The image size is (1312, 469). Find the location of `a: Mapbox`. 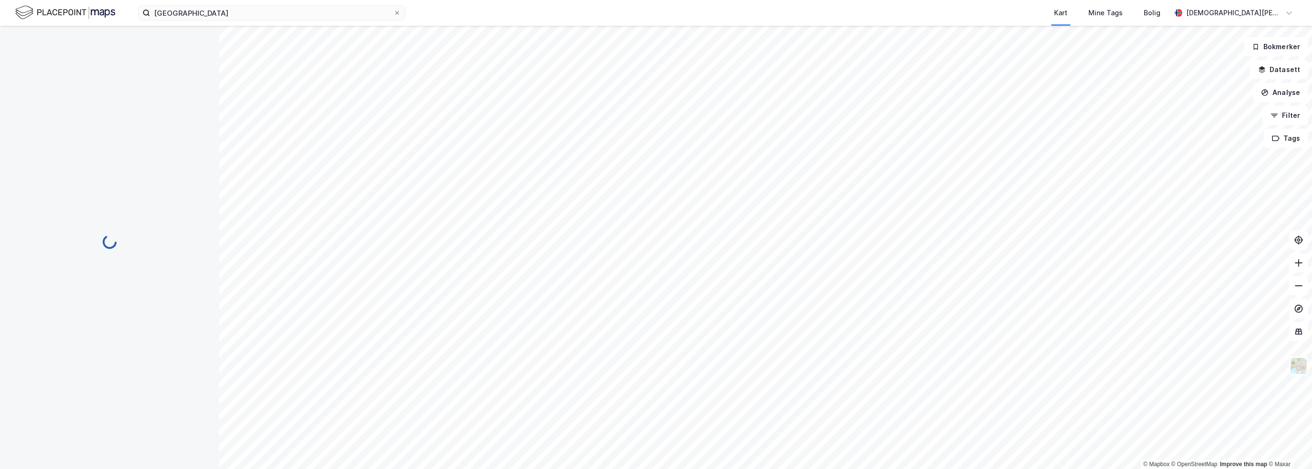

a: Mapbox is located at coordinates (1156, 464).